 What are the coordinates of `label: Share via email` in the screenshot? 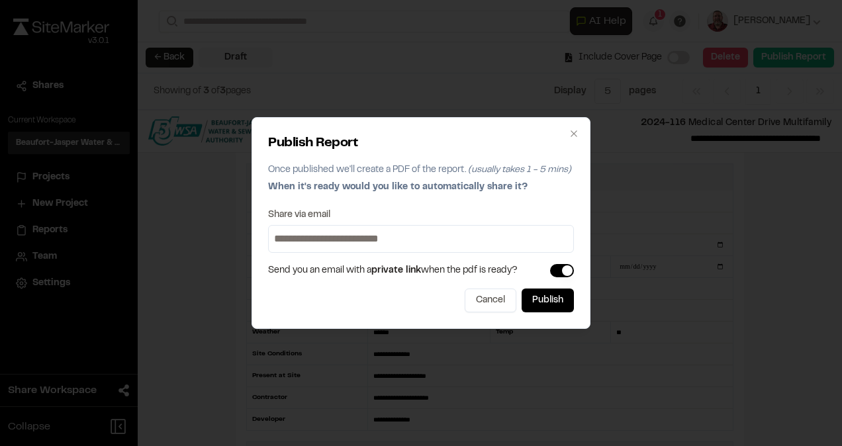 It's located at (299, 215).